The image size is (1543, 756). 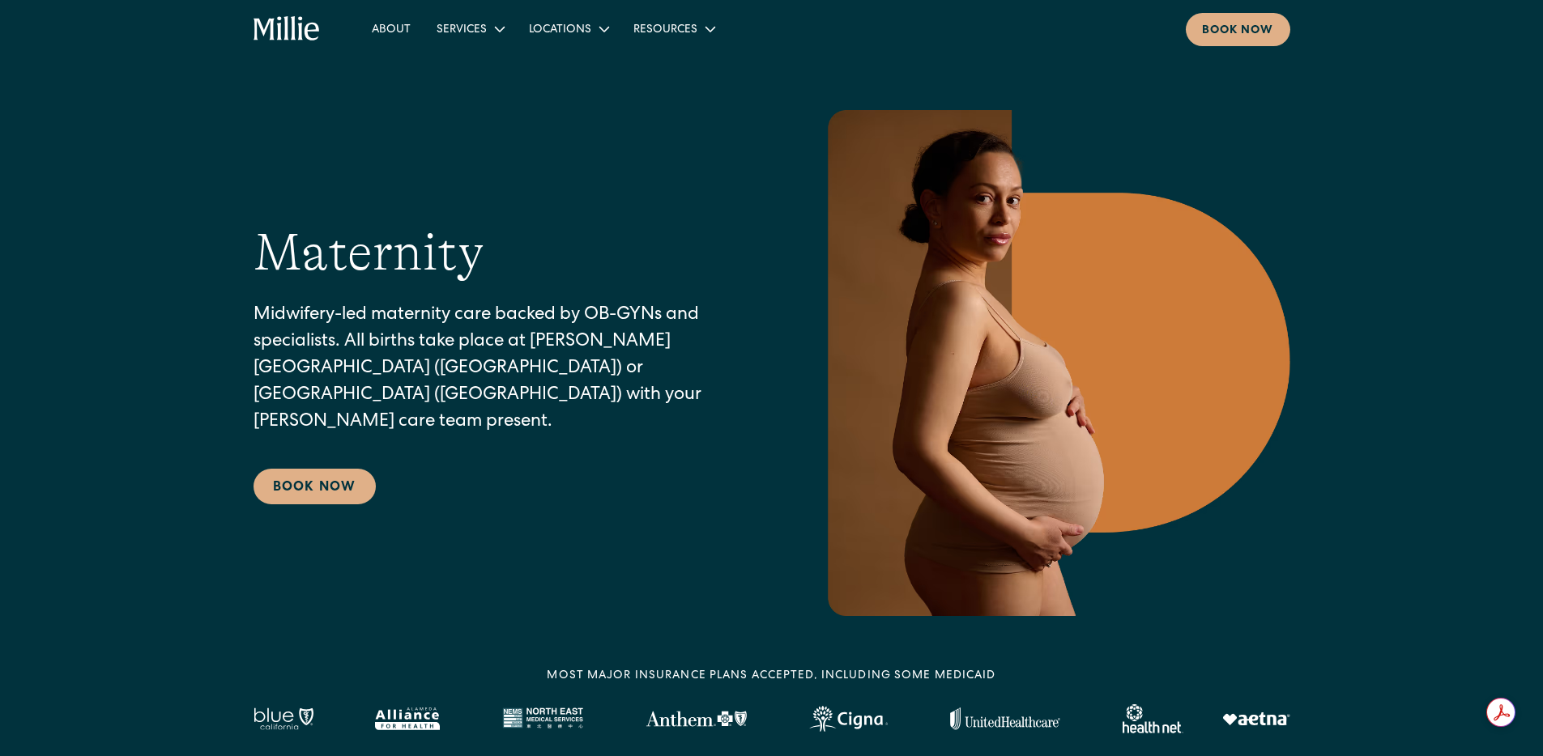 What do you see at coordinates (848, 719) in the screenshot?
I see `img: Cigna logo` at bounding box center [848, 719].